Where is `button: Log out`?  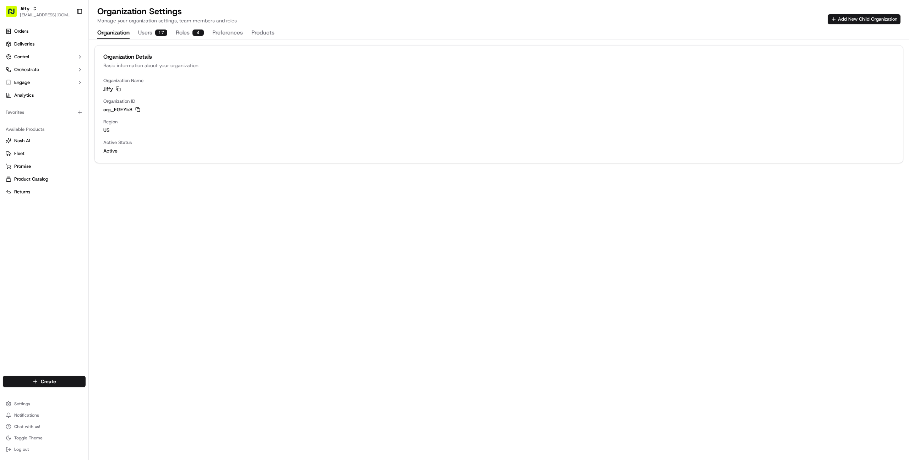 button: Log out is located at coordinates (44, 449).